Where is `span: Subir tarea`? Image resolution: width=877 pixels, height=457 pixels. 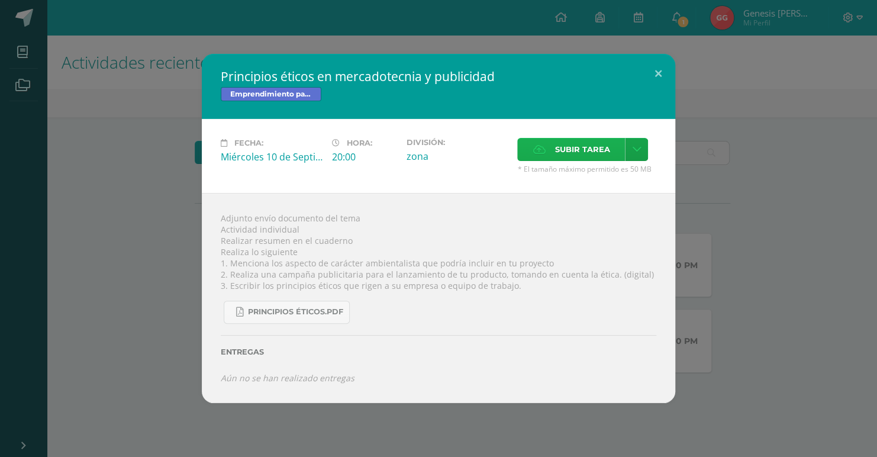 span: Subir tarea is located at coordinates (582, 149).